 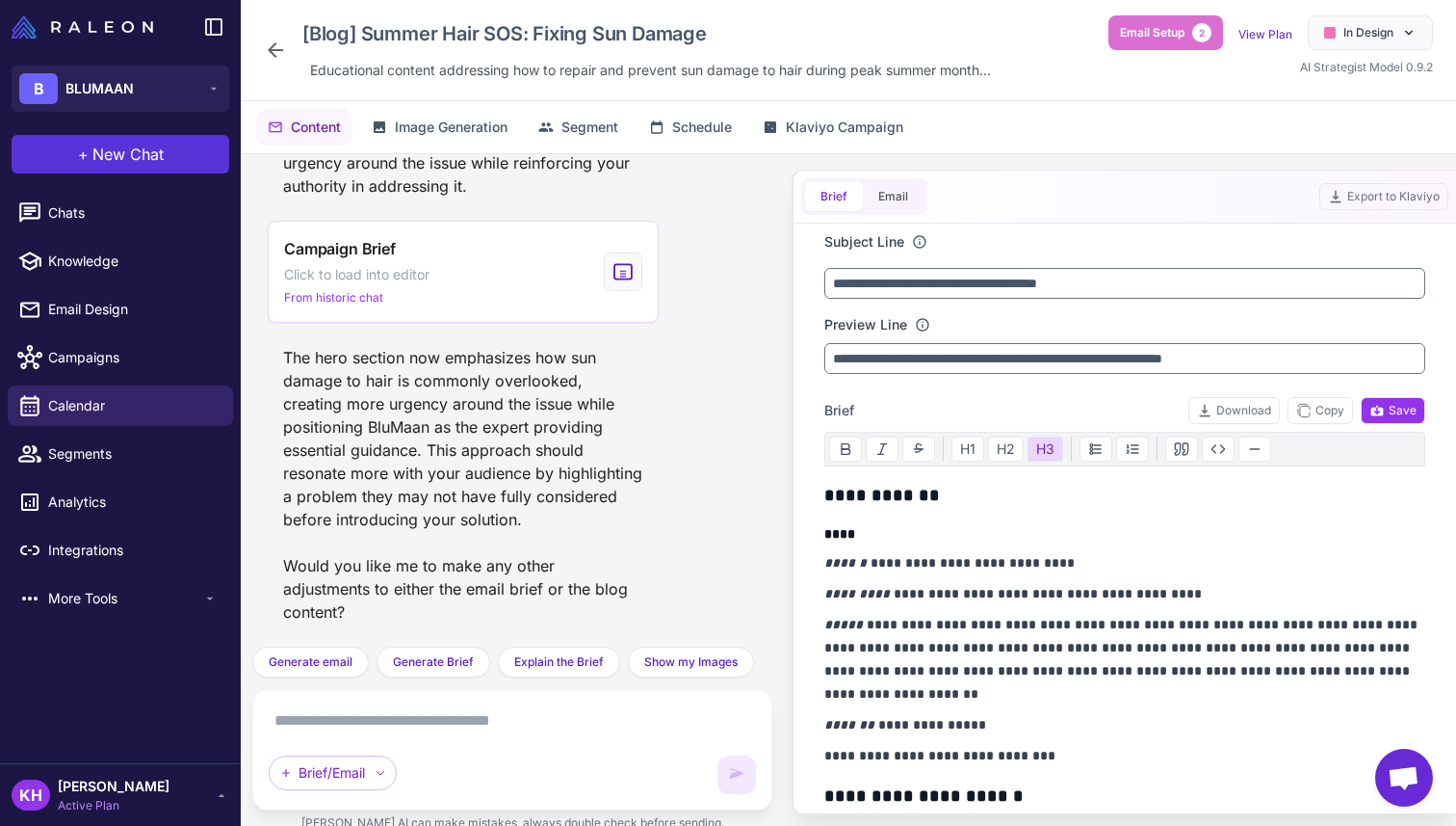 I want to click on span: AI Strategist Model 0.9.2, so click(x=1366, y=66).